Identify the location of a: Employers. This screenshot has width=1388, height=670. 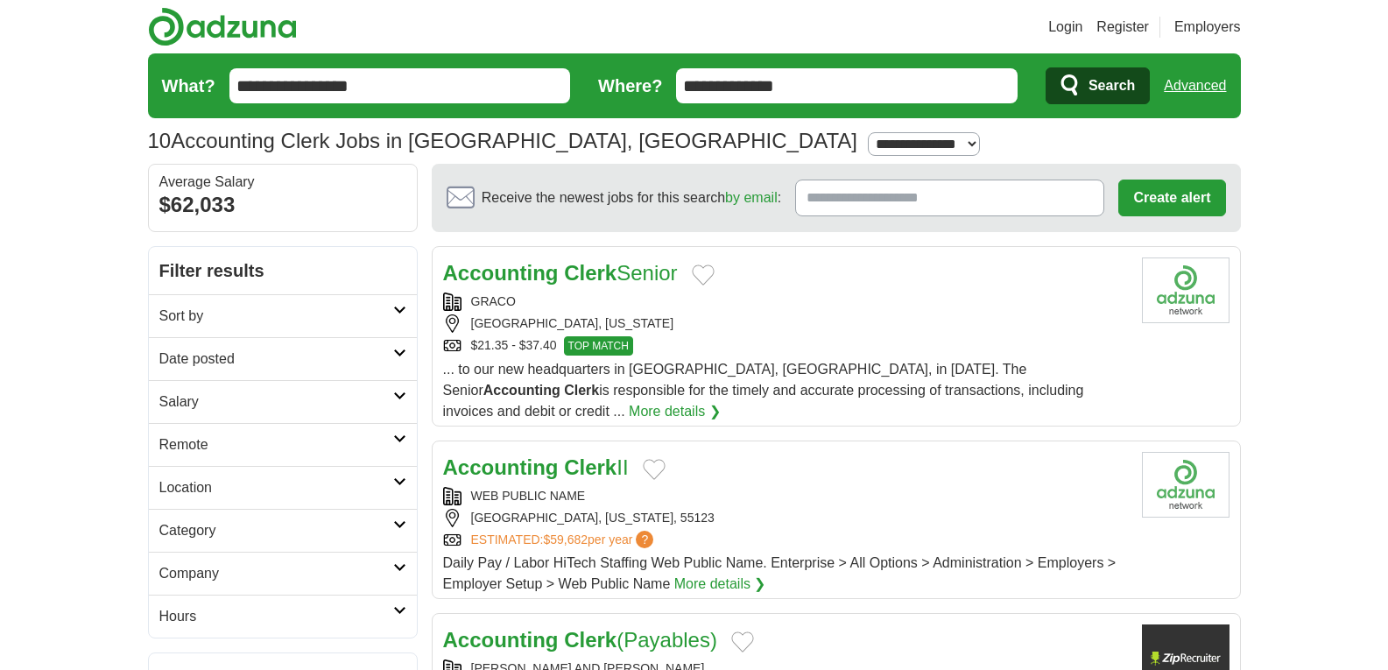
(1208, 27).